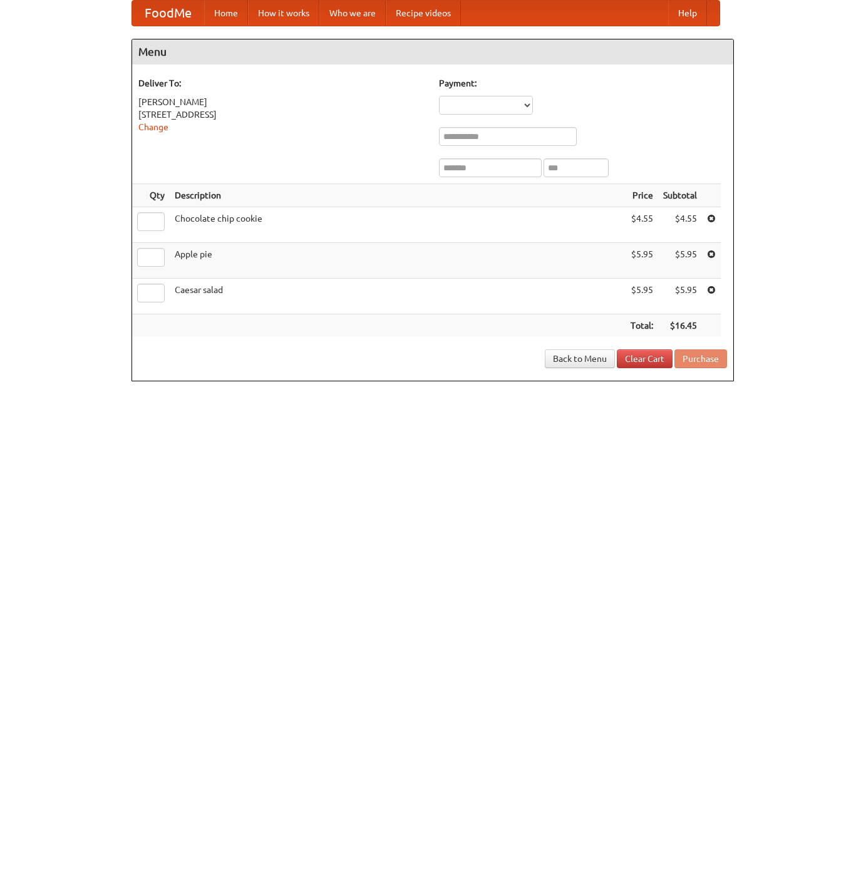 Image resolution: width=851 pixels, height=886 pixels. What do you see at coordinates (226, 13) in the screenshot?
I see `a: Home` at bounding box center [226, 13].